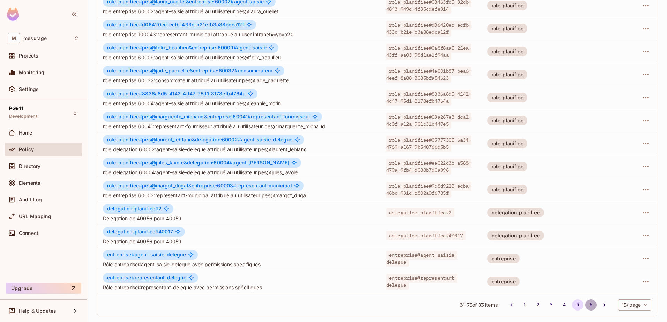 The image size is (667, 322). What do you see at coordinates (25, 133) in the screenshot?
I see `span: Home` at bounding box center [25, 133].